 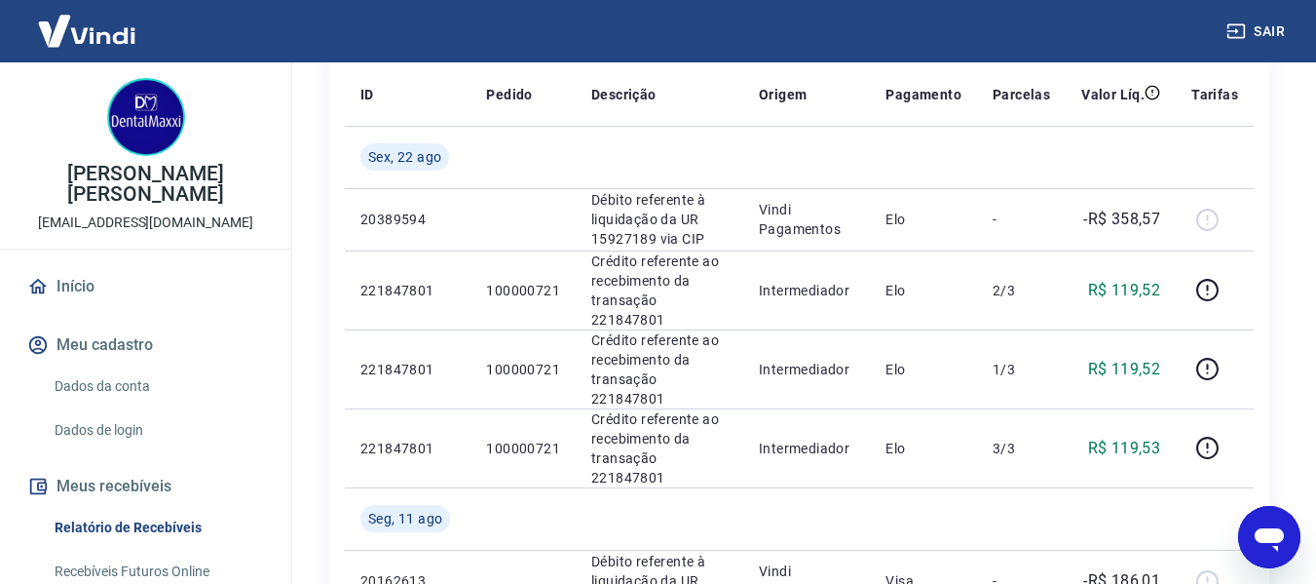 What do you see at coordinates (407, 219) in the screenshot?
I see `p: 20389594` at bounding box center [407, 219].